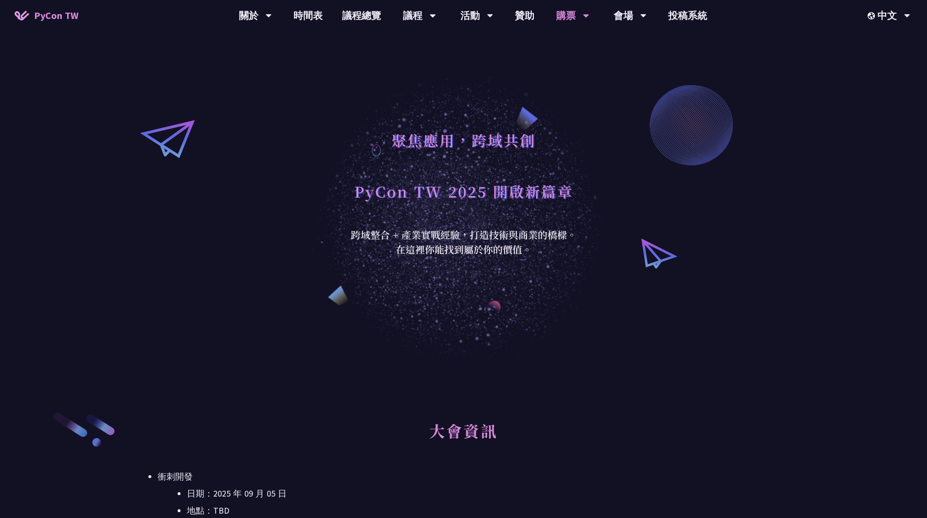  What do you see at coordinates (22, 16) in the screenshot?
I see `img: Home icon of PyCon TW 2025` at bounding box center [22, 16].